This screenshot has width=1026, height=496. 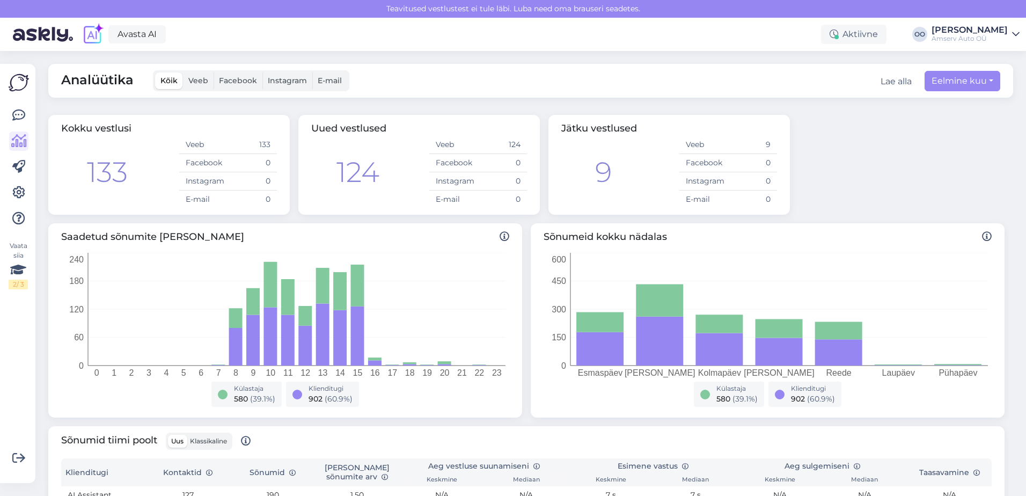 What do you see at coordinates (392, 373) in the screenshot?
I see `tspan: 17` at bounding box center [392, 373].